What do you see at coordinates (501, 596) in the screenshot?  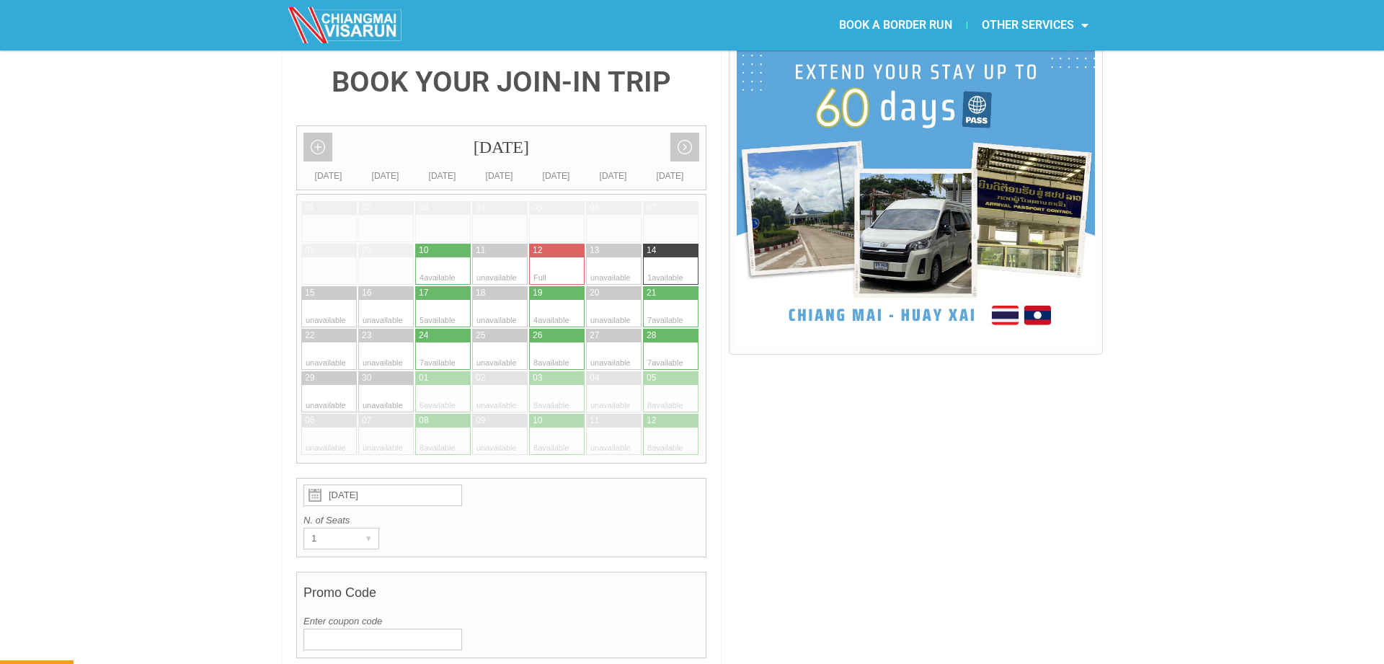 I see `h4: Promo Code` at bounding box center [501, 596].